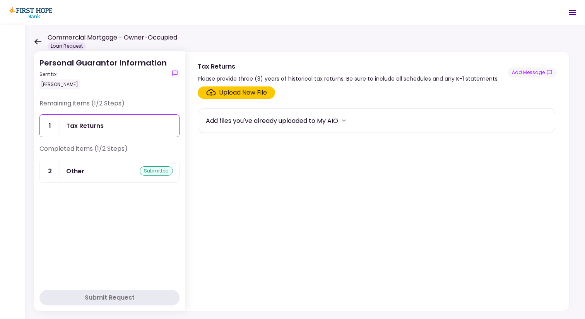 The height and width of the screenshot is (319, 585). Describe the element at coordinates (110, 297) in the screenshot. I see `div: Submit Request` at that location.